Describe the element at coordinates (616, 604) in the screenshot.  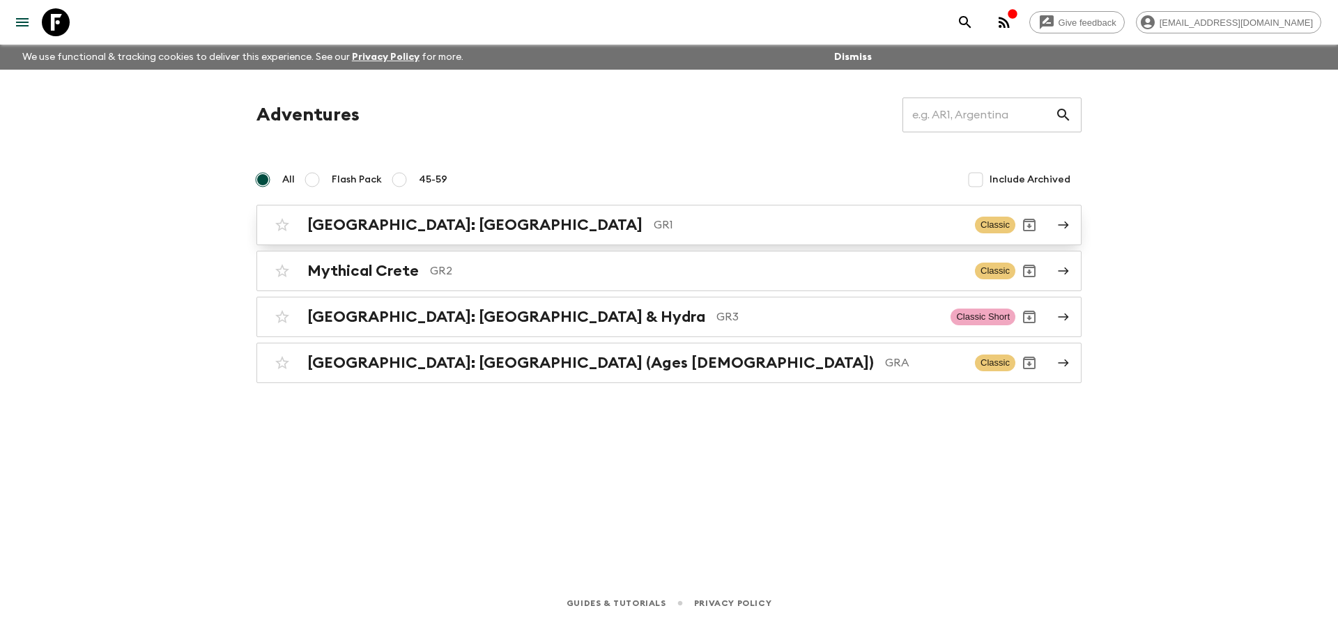
I see `a: Guides & Tutorials` at that location.